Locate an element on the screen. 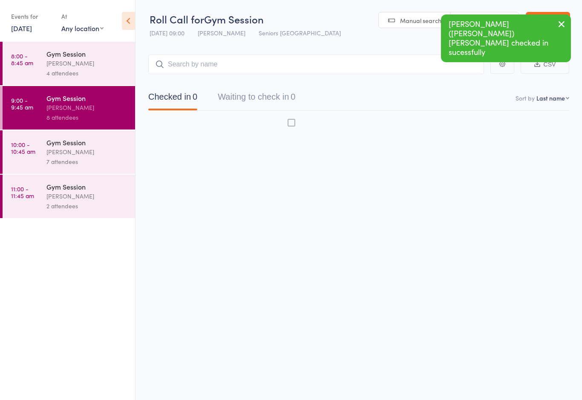  div: Events for is located at coordinates (32, 16).